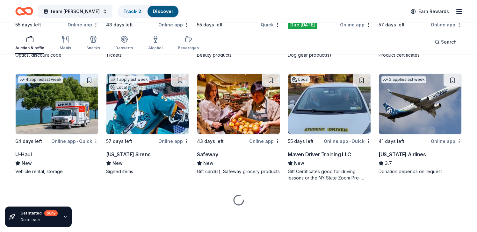  I want to click on a: Discover, so click(163, 11).